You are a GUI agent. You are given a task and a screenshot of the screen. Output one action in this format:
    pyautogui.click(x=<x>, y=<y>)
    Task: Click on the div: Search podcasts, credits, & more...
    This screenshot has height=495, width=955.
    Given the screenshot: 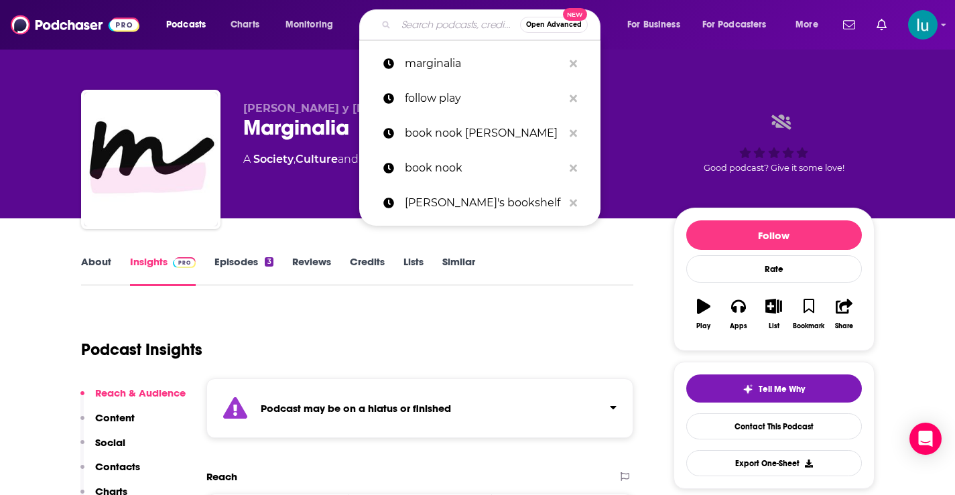 What is the action you would take?
    pyautogui.click(x=493, y=25)
    